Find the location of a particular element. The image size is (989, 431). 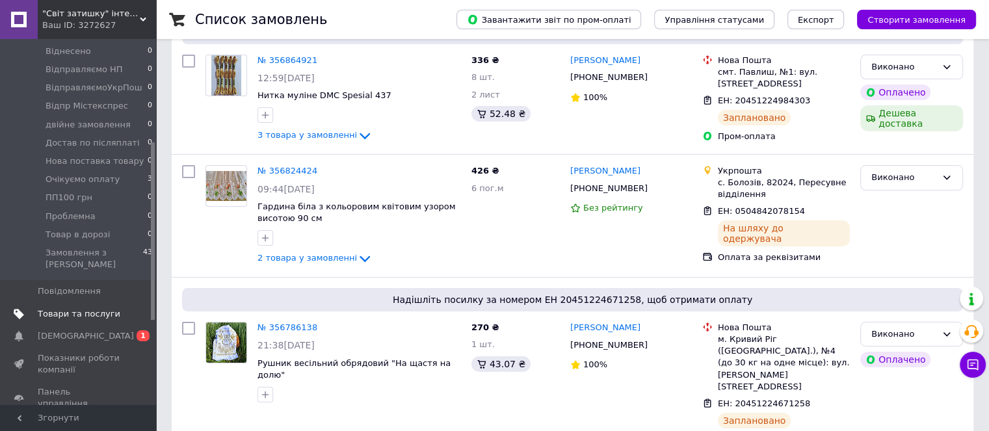

span: Створити замовлення is located at coordinates (916, 20).